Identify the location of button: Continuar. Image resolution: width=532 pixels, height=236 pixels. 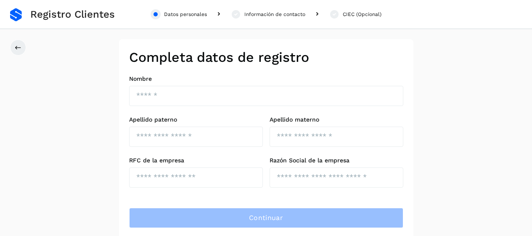
(266, 218).